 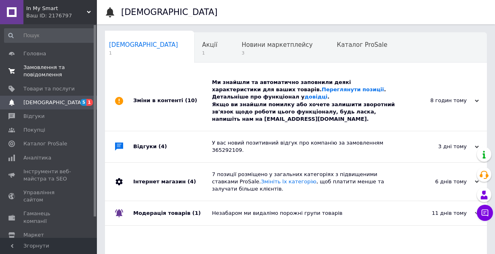 I want to click on span: Маркет, so click(x=33, y=235).